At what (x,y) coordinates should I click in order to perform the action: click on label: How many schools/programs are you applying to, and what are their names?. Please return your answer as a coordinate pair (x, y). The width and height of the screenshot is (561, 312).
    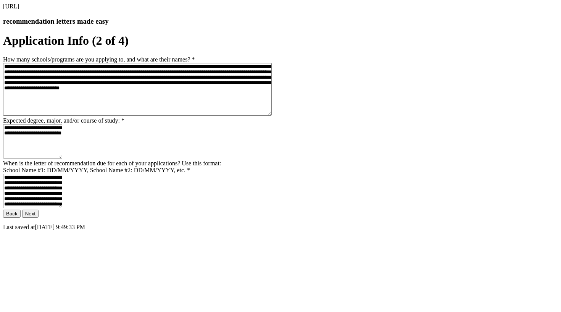
    Looking at the image, I should click on (99, 59).